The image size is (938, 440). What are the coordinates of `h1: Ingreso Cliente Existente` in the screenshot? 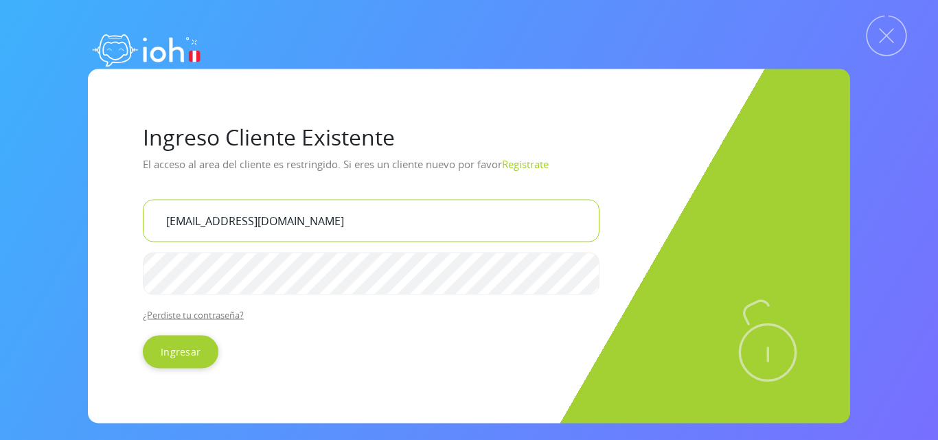 It's located at (469, 137).